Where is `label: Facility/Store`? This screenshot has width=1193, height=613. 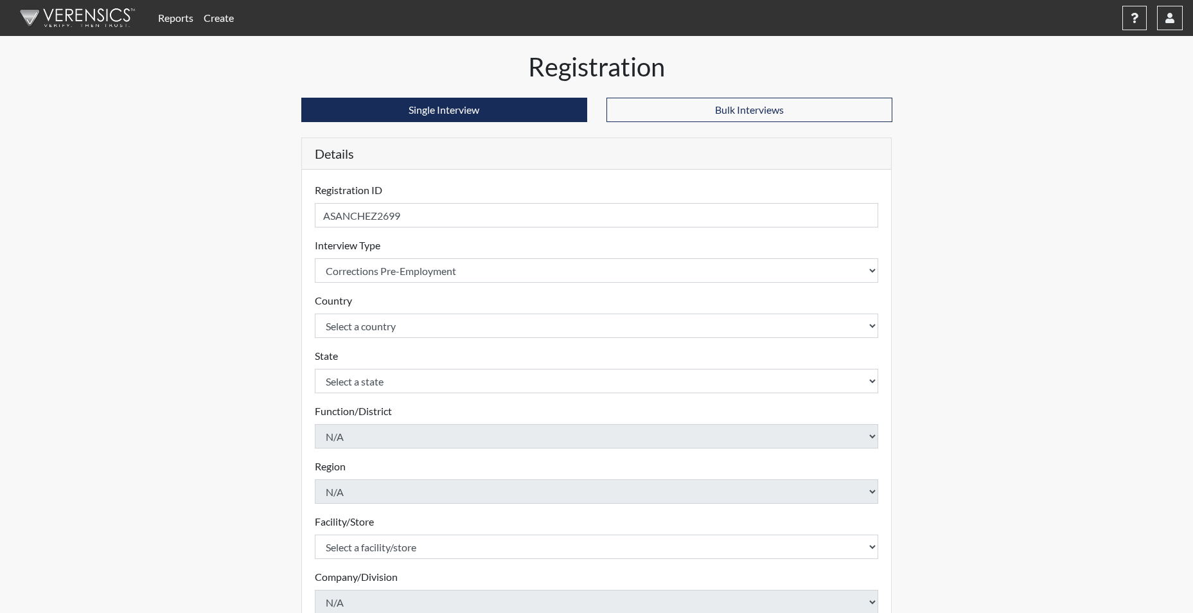
label: Facility/Store is located at coordinates (344, 522).